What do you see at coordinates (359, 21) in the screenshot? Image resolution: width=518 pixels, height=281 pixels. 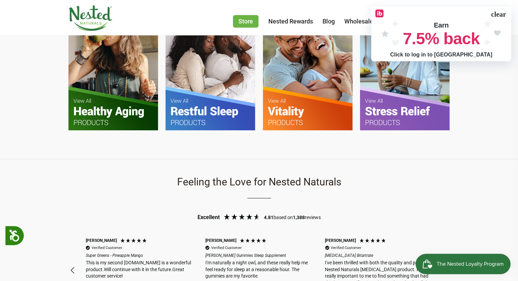 I see `a: Wholesale` at bounding box center [359, 21].